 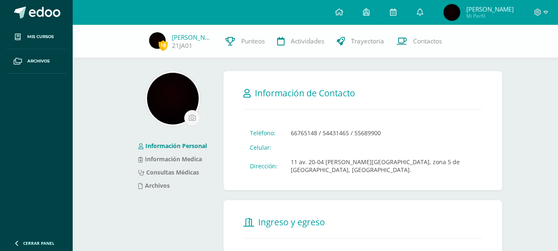 I want to click on span: Contactos, so click(x=428, y=41).